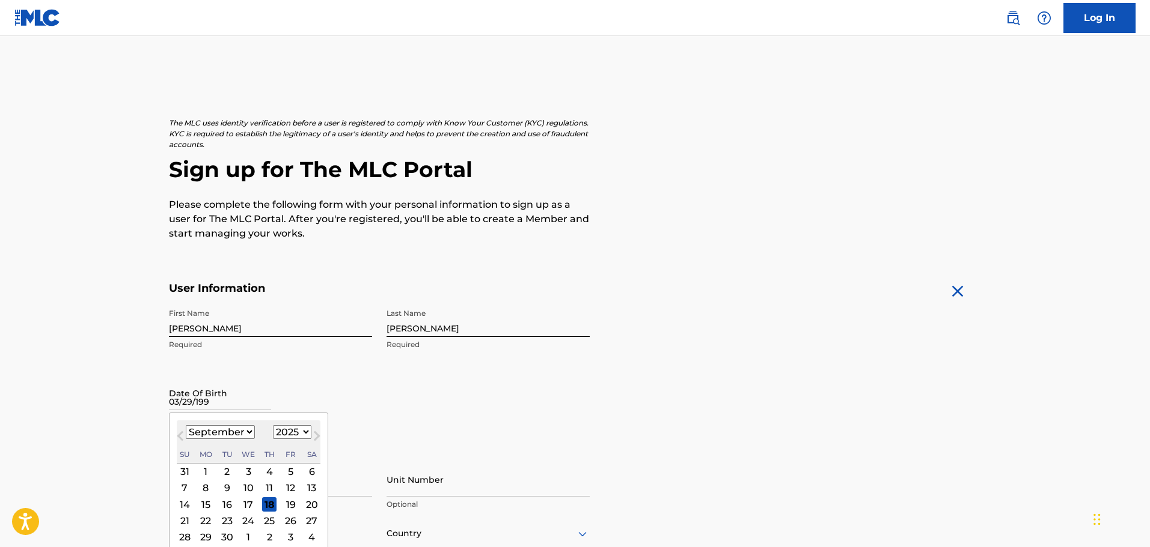 Image resolution: width=1150 pixels, height=547 pixels. Describe the element at coordinates (248, 505) in the screenshot. I see `div: Choose Wednesday, September 17th, 2025` at that location.